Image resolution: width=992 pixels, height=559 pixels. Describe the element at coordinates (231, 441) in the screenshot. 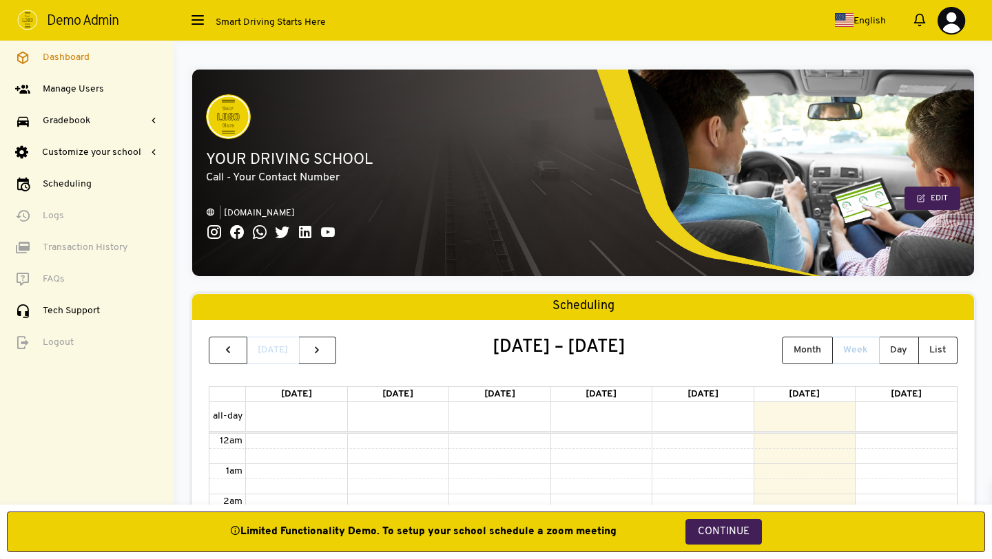

I see `span: 12am` at that location.